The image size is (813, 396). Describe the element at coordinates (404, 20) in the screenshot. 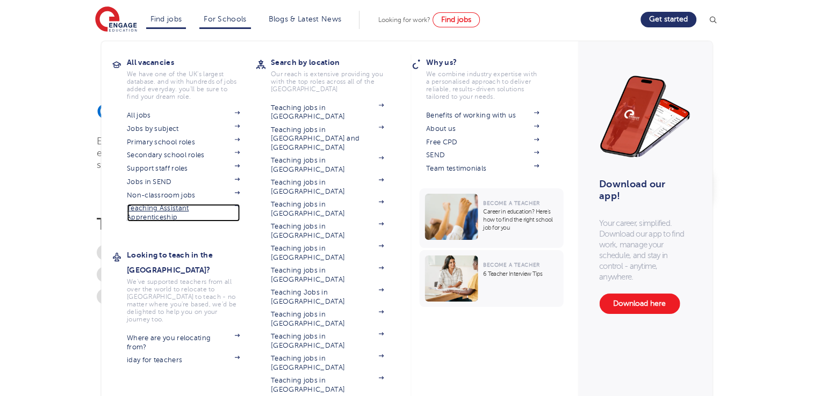

I see `span: Looking for work?` at that location.